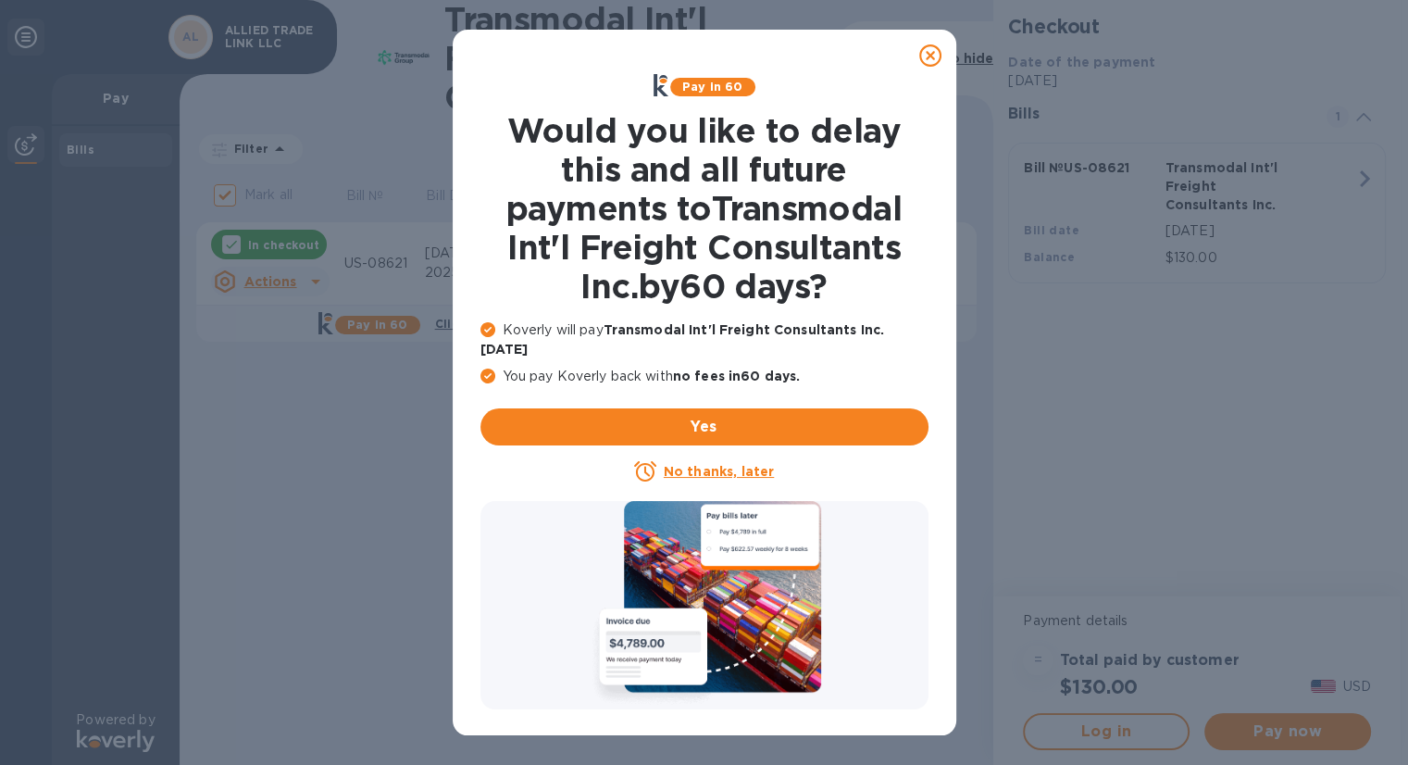 The height and width of the screenshot is (765, 1408). What do you see at coordinates (705, 340) in the screenshot?
I see `p: Koverly will pay` at bounding box center [705, 340].